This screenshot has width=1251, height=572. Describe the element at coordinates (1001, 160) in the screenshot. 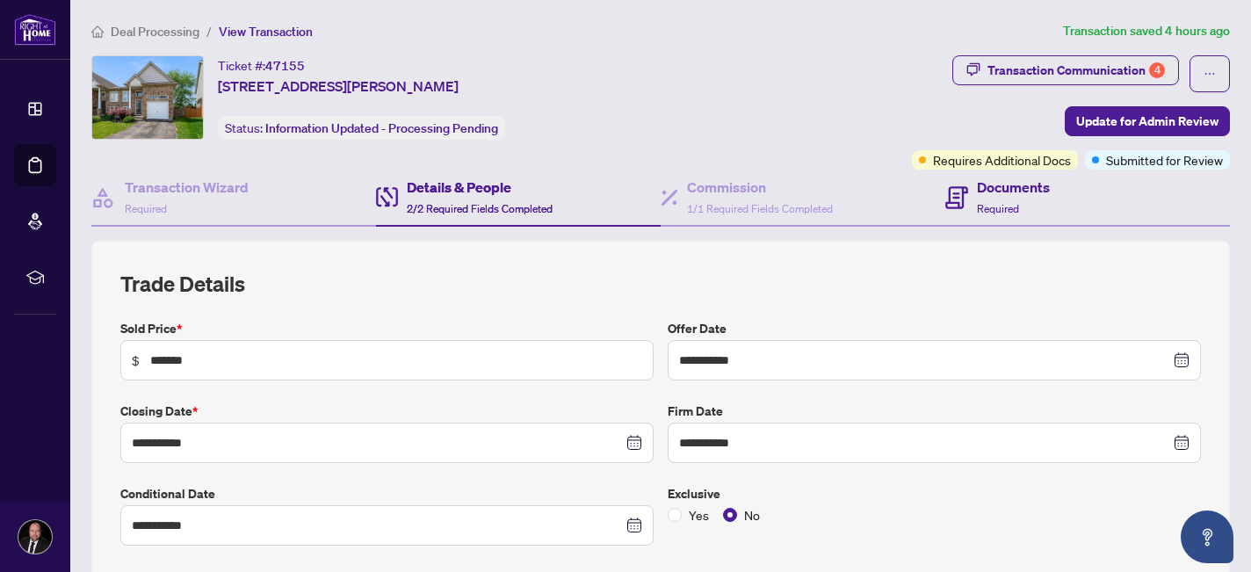

I see `span: Requires Additional Docs` at that location.